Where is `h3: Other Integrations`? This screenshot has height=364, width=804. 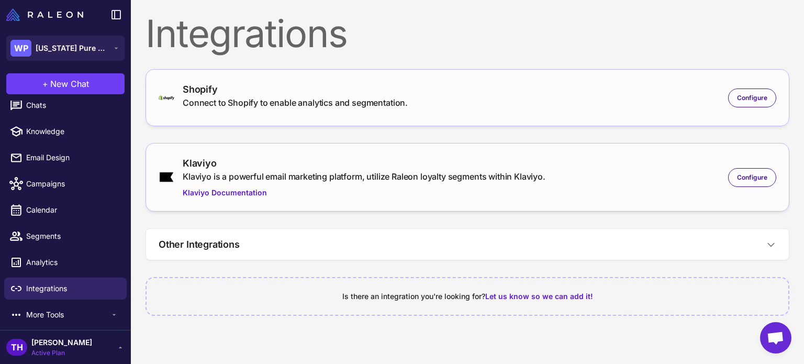 h3: Other Integrations is located at coordinates (199, 244).